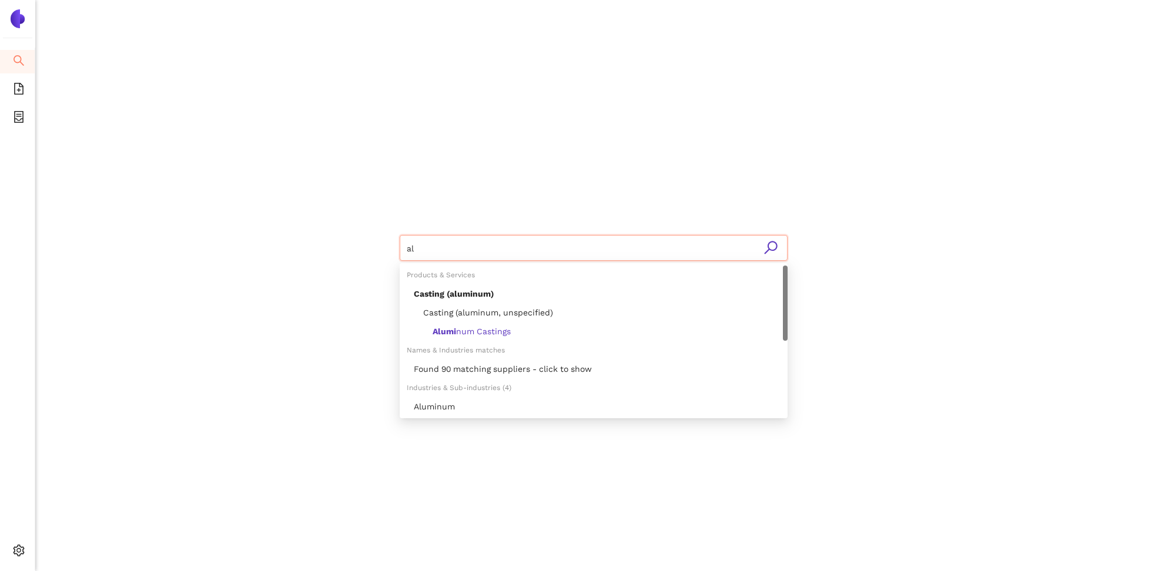 This screenshot has height=571, width=1152. What do you see at coordinates (444, 332) in the screenshot?
I see `b: Alumi` at bounding box center [444, 332].